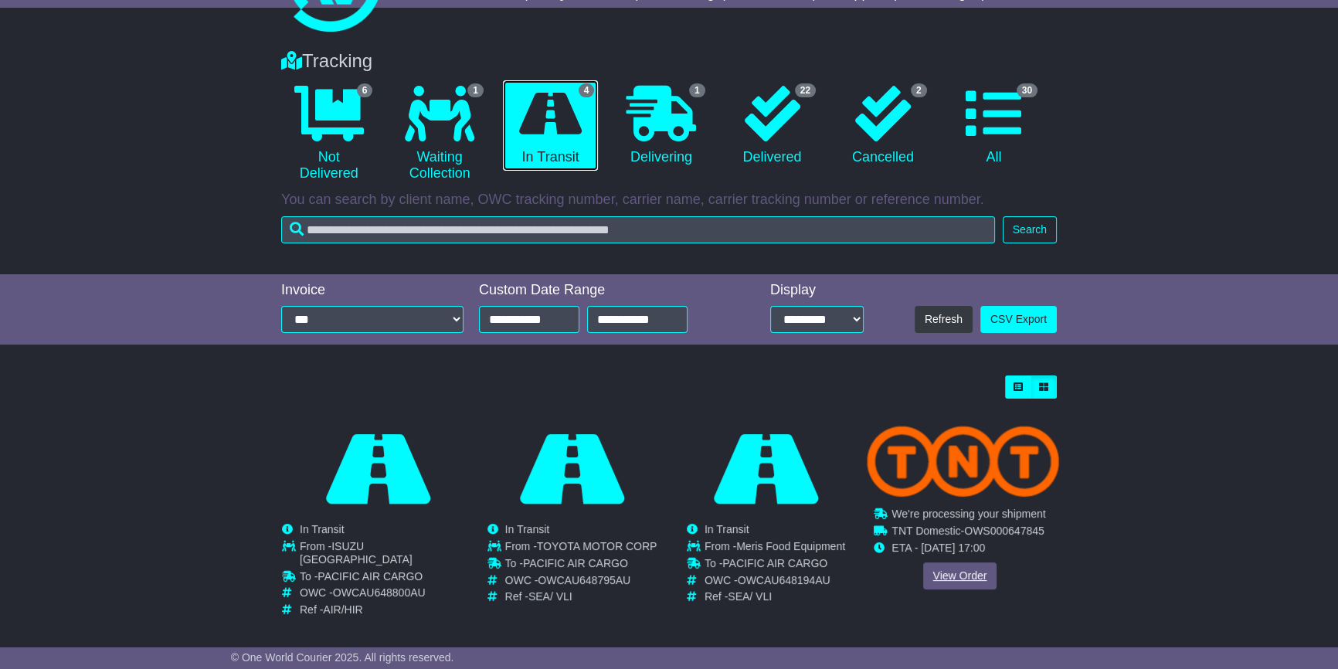  I want to click on a: CSV Export, so click(1018, 319).